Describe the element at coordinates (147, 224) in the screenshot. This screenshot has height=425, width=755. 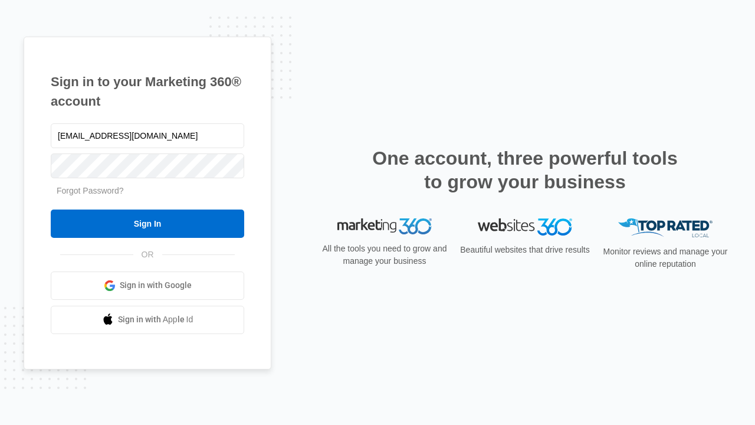
I see `input: Sign In` at that location.